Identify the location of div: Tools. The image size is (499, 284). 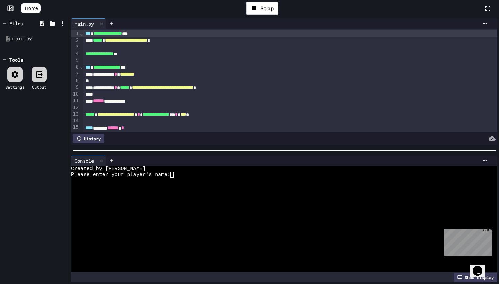
(16, 60).